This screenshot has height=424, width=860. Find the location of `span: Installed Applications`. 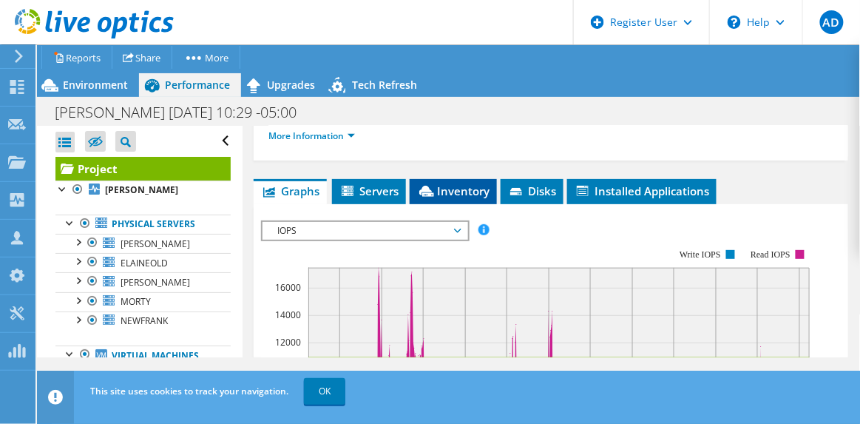

span: Installed Applications is located at coordinates (642, 191).